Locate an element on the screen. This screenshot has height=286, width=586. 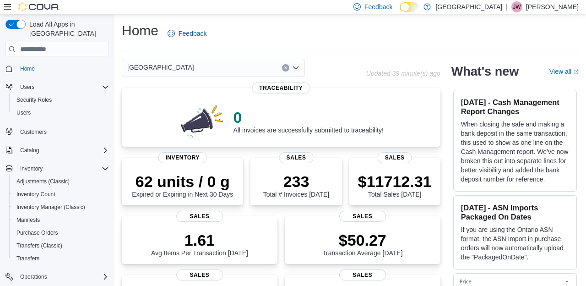
a: Inventory Count is located at coordinates (36, 194).